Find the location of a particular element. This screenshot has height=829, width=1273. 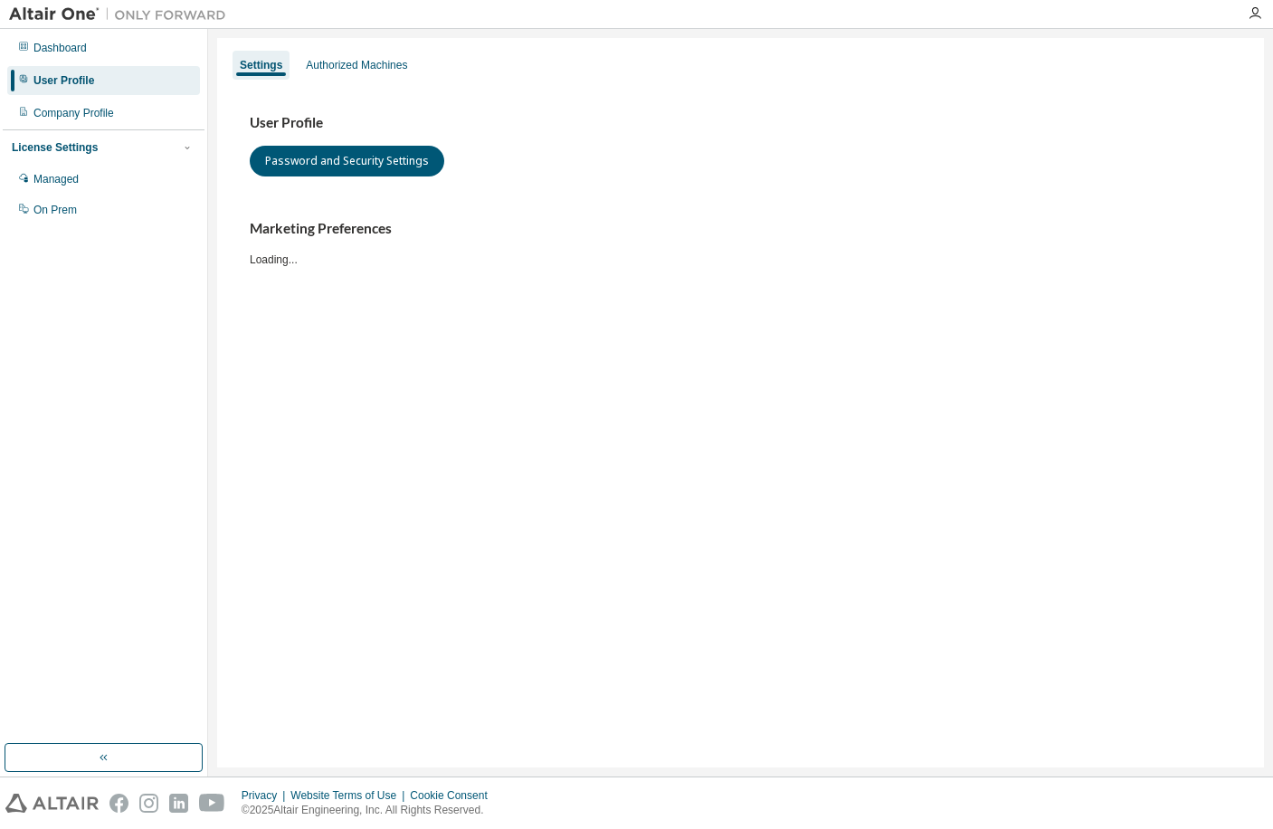

h3: User Profile is located at coordinates (740, 123).